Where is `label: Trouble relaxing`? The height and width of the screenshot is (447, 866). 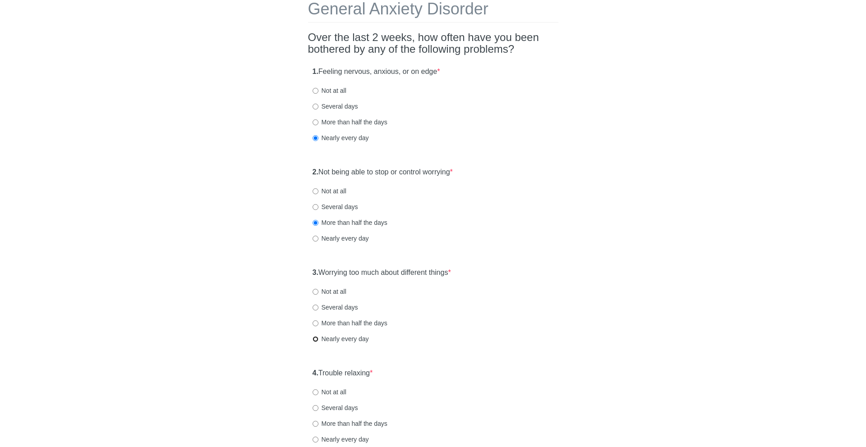
label: Trouble relaxing is located at coordinates (343, 373).